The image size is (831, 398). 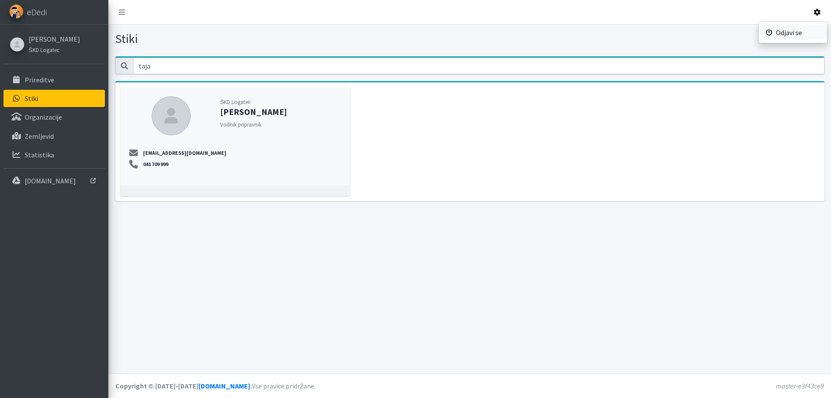 I want to click on em: master-e3f43ce9, so click(x=800, y=386).